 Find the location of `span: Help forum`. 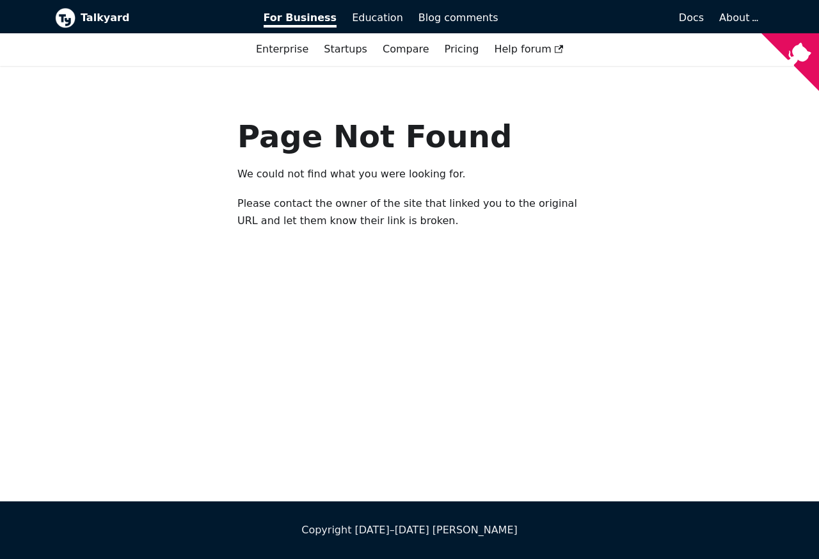

span: Help forum is located at coordinates (528, 49).